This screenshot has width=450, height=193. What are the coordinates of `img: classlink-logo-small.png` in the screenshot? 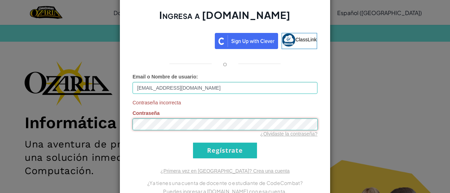 It's located at (288, 40).